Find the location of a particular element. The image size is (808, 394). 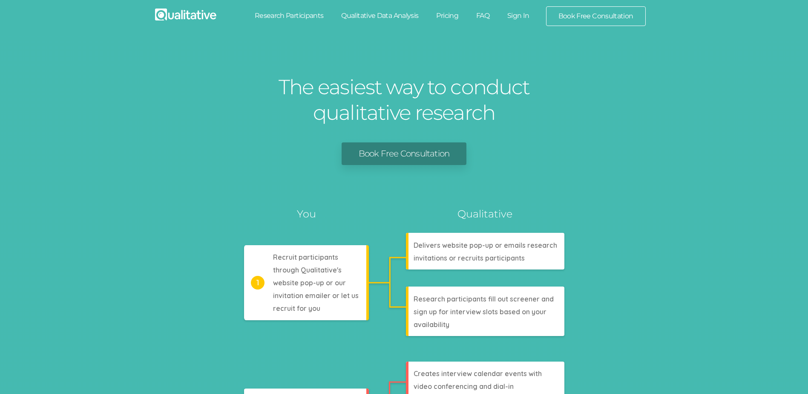

a: Sign In is located at coordinates (518, 16).